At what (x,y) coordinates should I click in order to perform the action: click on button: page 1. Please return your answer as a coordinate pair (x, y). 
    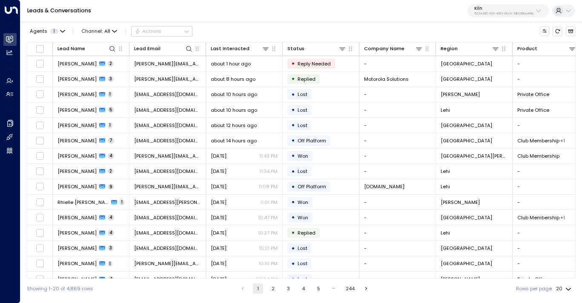
    Looking at the image, I should click on (258, 289).